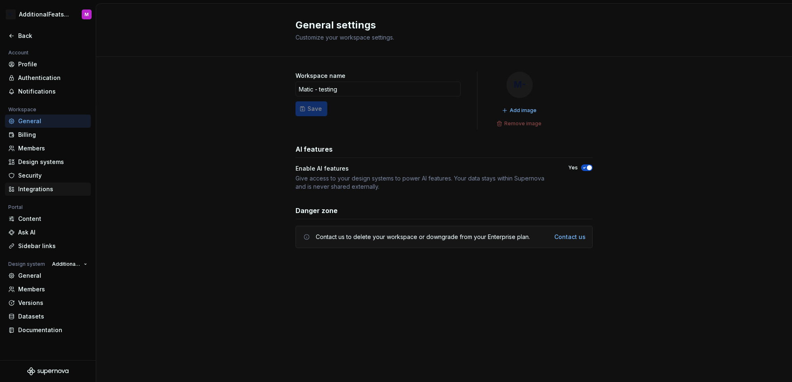 The image size is (792, 382). What do you see at coordinates (66, 264) in the screenshot?
I see `span: AdditionalFeatsTest` at bounding box center [66, 264].